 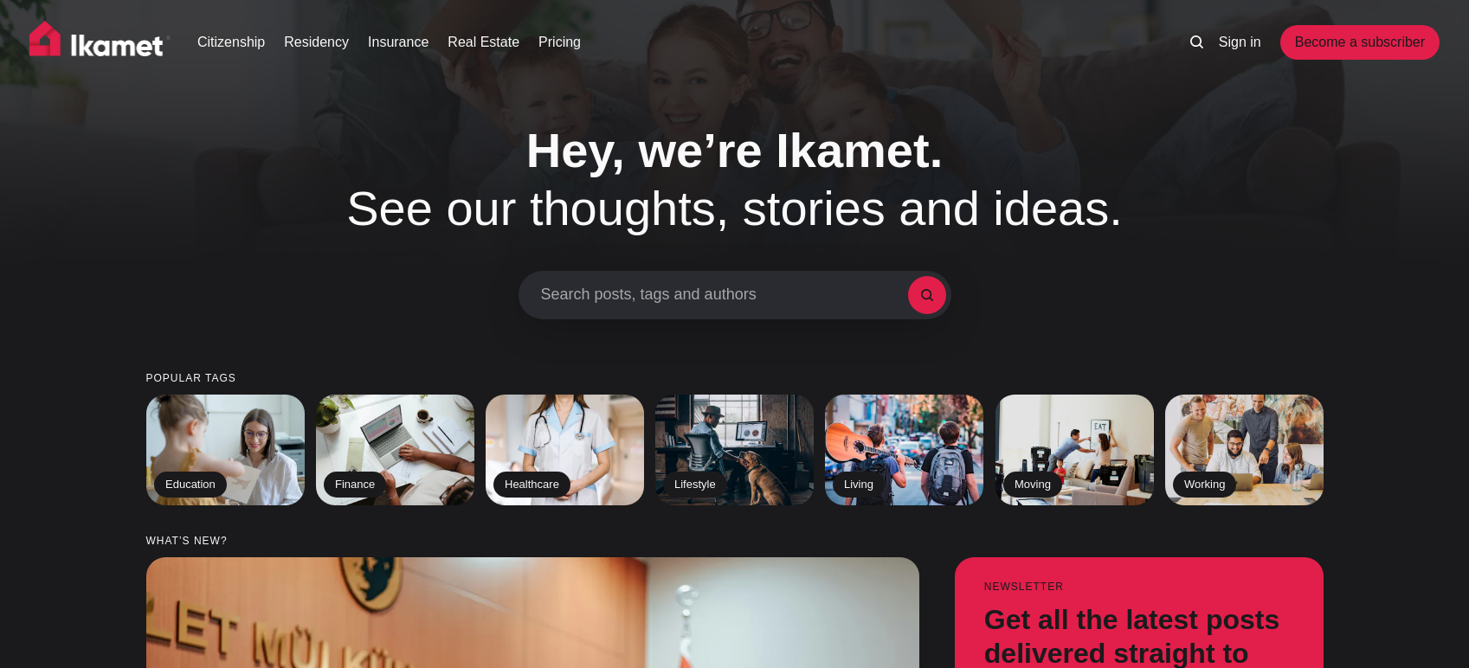 What do you see at coordinates (1239, 42) in the screenshot?
I see `a: Sign in` at bounding box center [1239, 42].